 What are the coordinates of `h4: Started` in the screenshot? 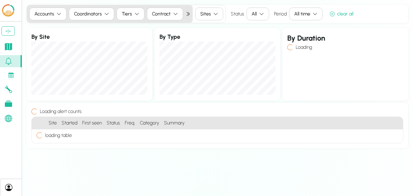 It's located at (70, 123).